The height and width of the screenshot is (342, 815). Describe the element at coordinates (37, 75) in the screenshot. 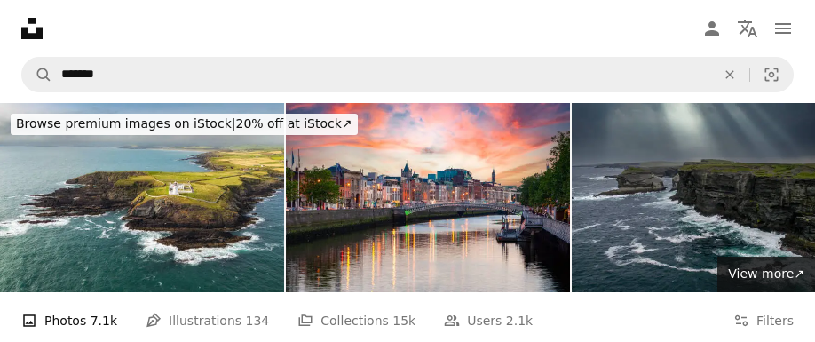

I see `button: Search Unsplash` at that location.